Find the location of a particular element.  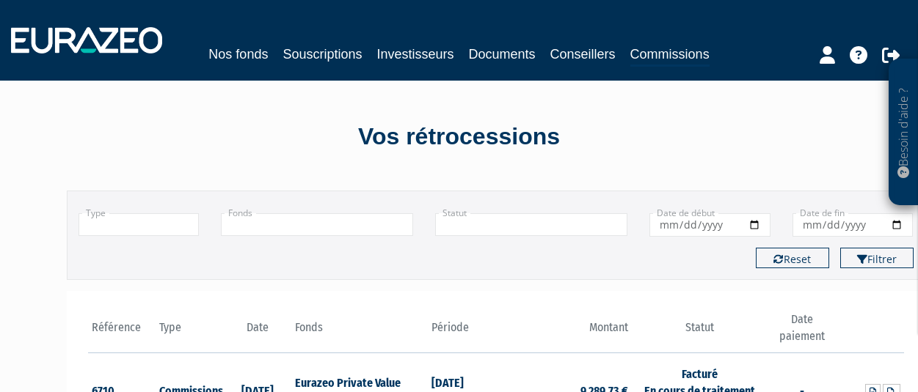

th: Référence is located at coordinates (122, 332).